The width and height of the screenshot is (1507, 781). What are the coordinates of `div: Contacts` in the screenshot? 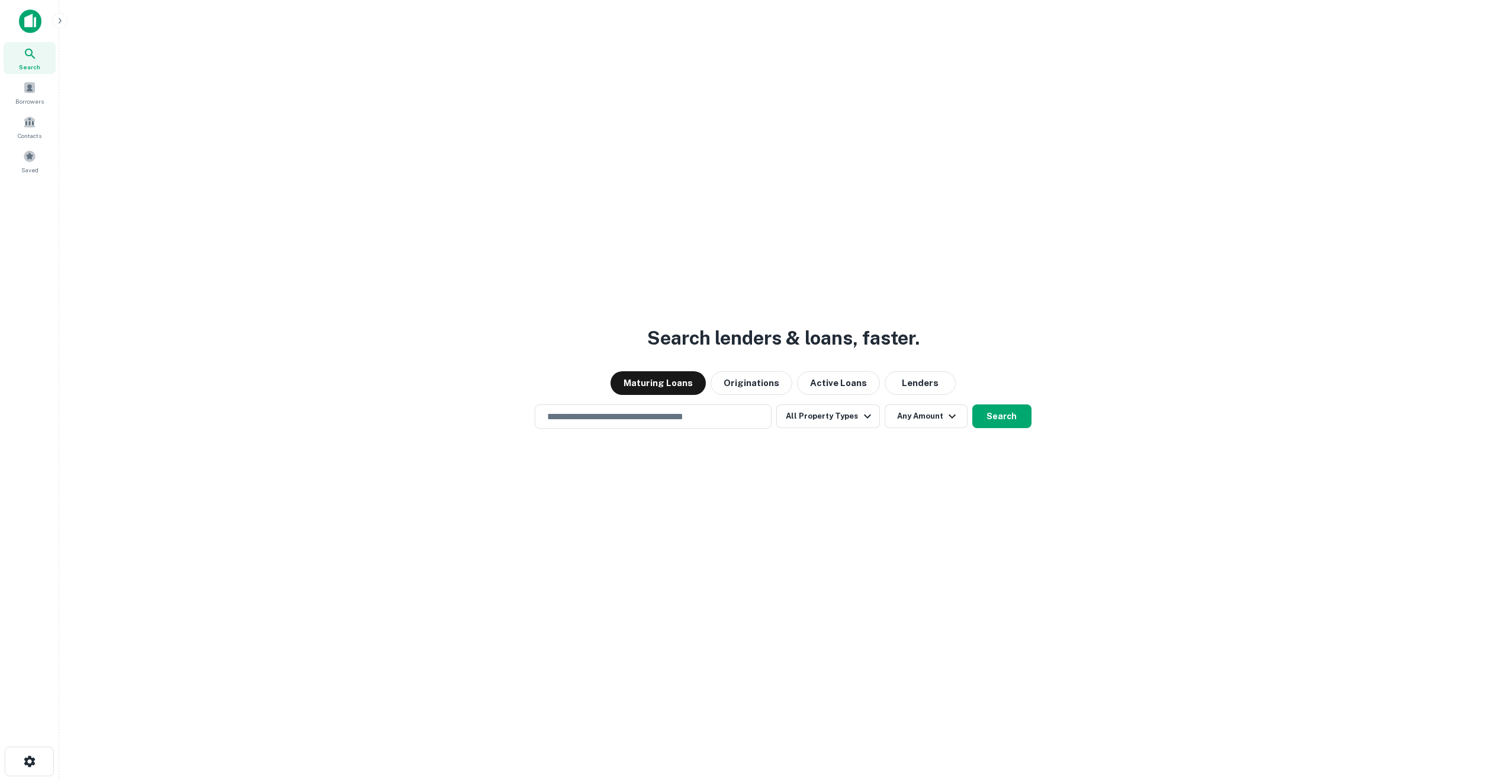 It's located at (30, 127).